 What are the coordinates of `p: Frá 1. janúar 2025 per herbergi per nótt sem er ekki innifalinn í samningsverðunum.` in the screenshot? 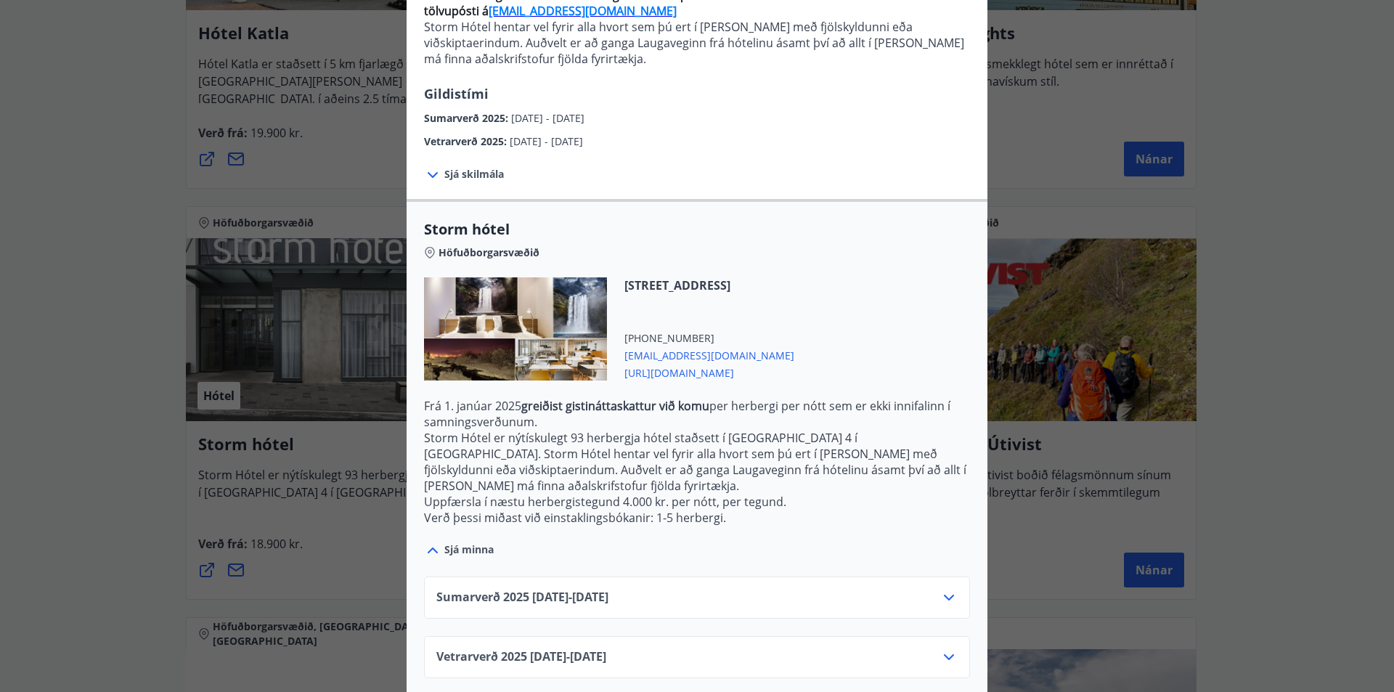 It's located at (697, 414).